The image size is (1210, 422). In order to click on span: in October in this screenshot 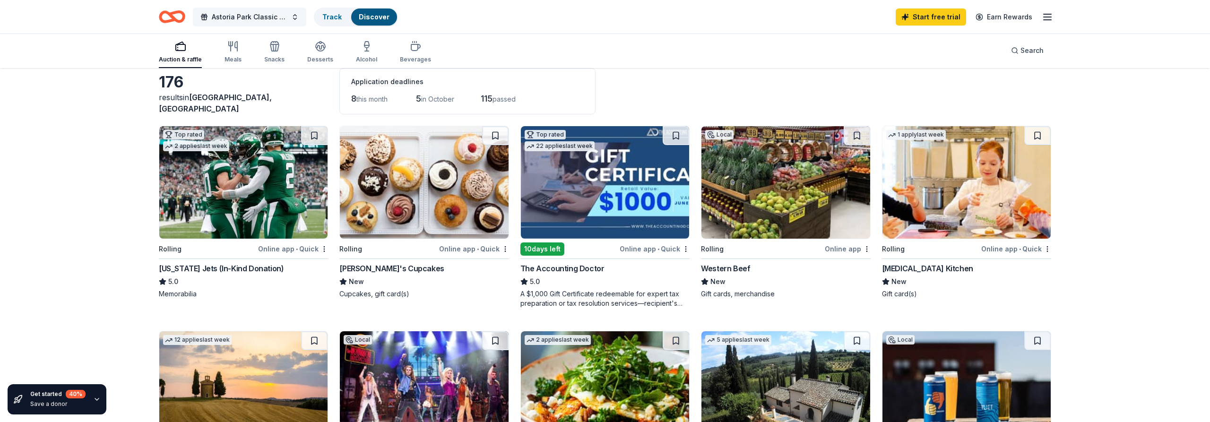, I will do `click(438, 99)`.